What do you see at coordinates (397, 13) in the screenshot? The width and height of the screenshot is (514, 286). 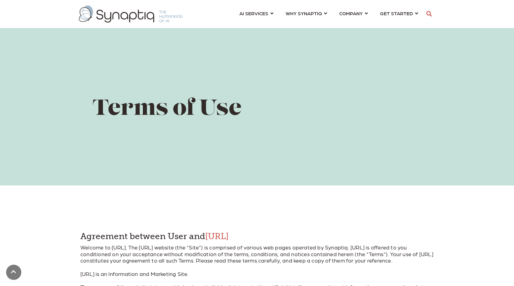 I see `span: GET STARTED` at bounding box center [397, 13].